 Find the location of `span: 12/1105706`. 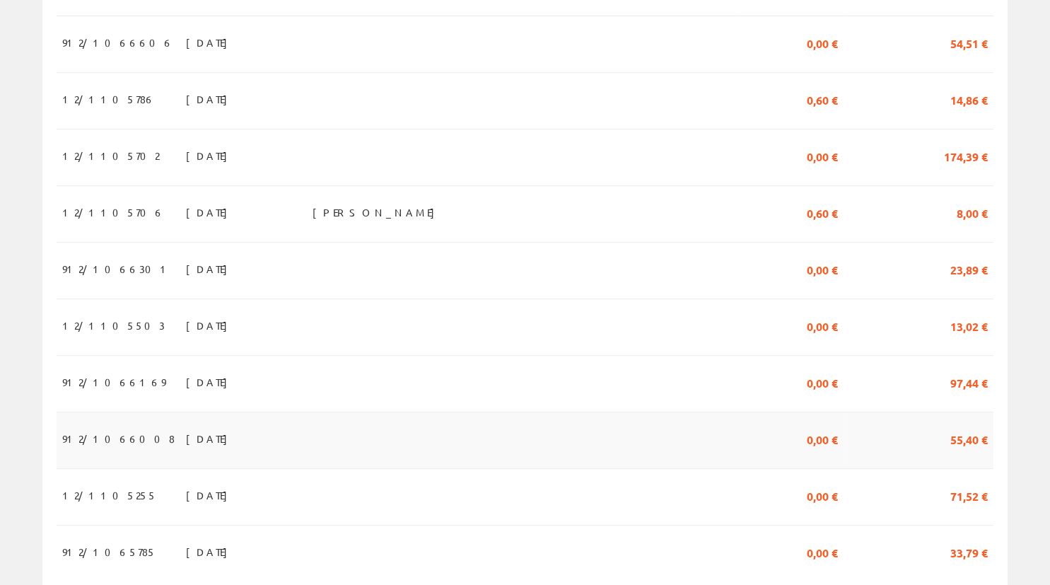

span: 12/1105706 is located at coordinates (113, 212).